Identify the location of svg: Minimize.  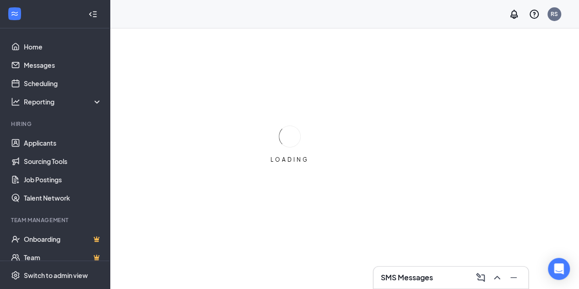
(513, 277).